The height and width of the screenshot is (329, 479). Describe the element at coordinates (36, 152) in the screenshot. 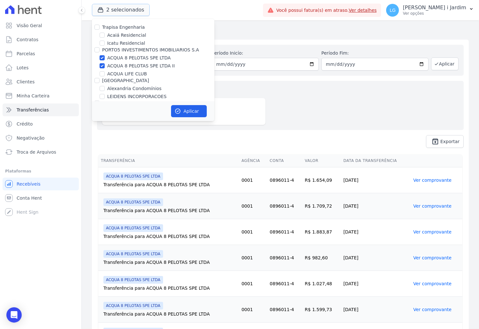

I see `span: Troca de Arquivos` at that location.